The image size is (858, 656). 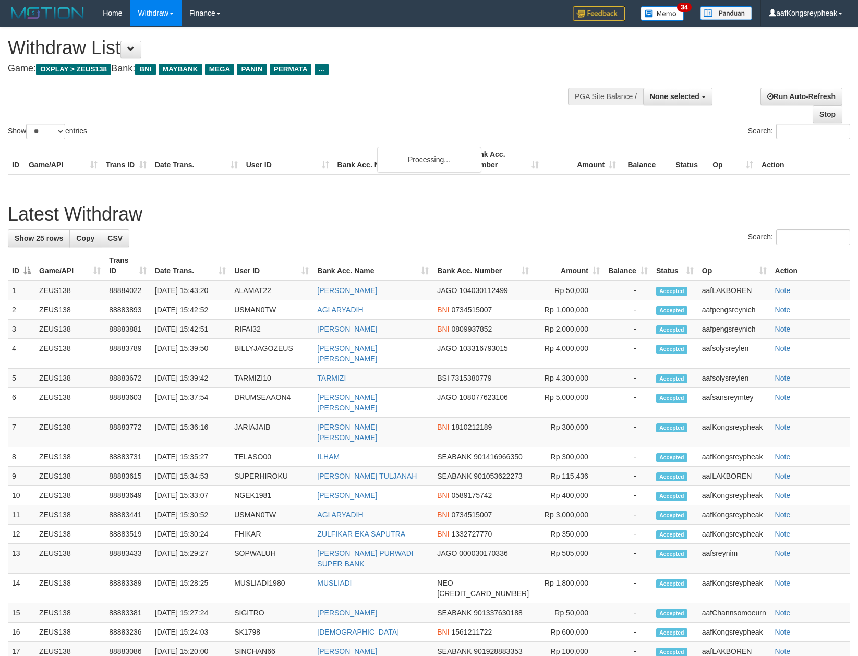 What do you see at coordinates (472, 632) in the screenshot?
I see `span: Copy 1561211722 to clipboard` at bounding box center [472, 632].